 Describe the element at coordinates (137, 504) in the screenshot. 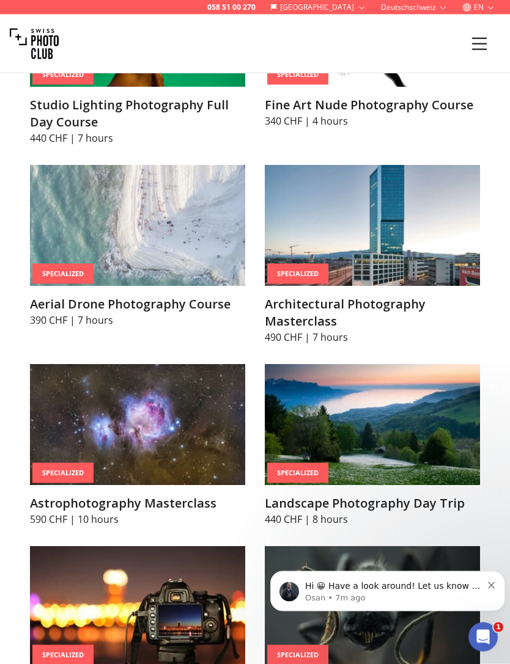

I see `h3: Astrophotography Masterclass` at that location.